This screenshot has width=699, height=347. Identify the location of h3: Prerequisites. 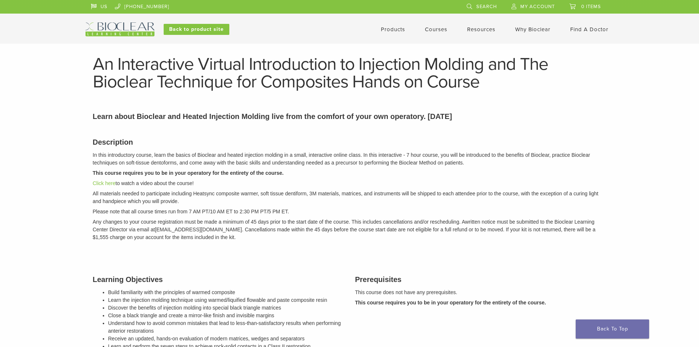
(480, 279).